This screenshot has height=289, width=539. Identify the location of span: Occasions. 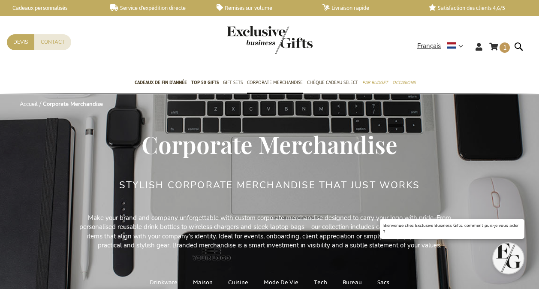
(404, 82).